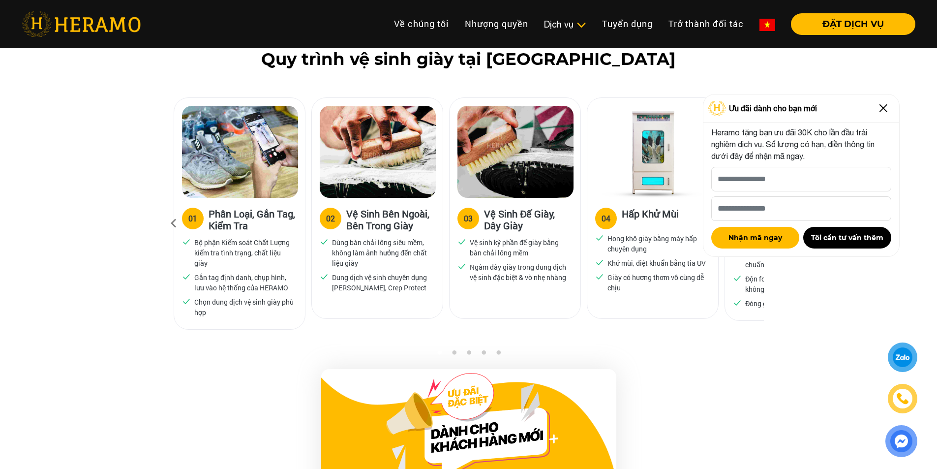 The height and width of the screenshot is (469, 937). I want to click on a: phone-icon, so click(903, 398).